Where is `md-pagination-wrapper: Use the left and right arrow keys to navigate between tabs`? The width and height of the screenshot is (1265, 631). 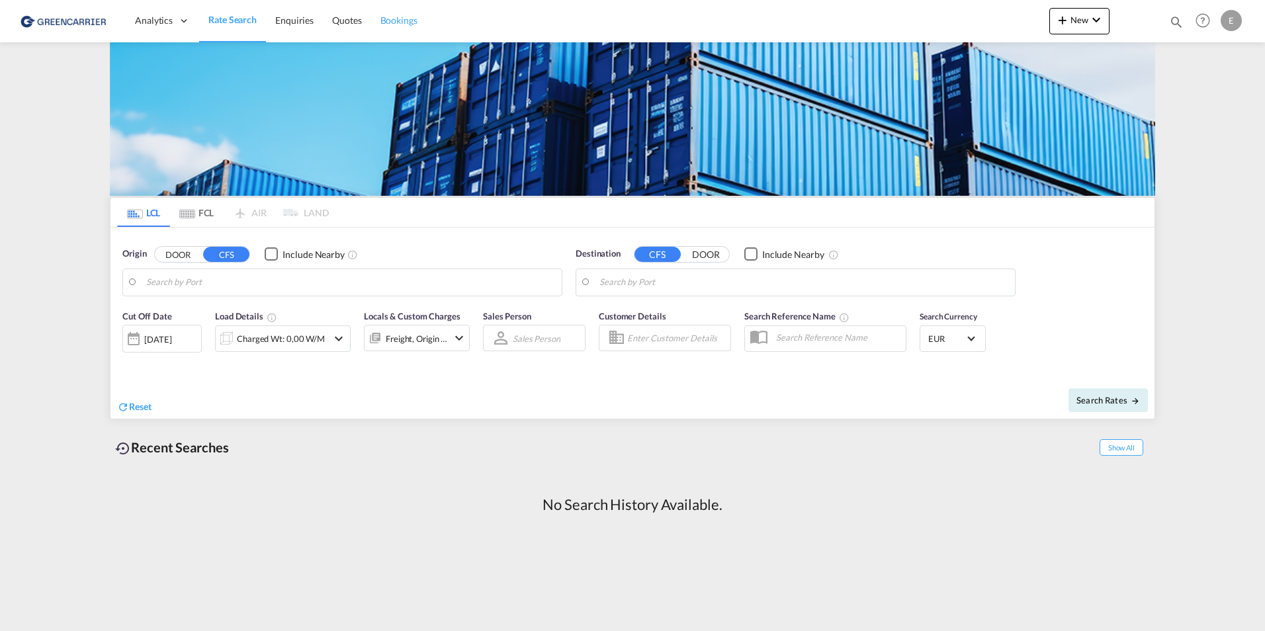 md-pagination-wrapper: Use the left and right arrow keys to navigate between tabs is located at coordinates (223, 212).